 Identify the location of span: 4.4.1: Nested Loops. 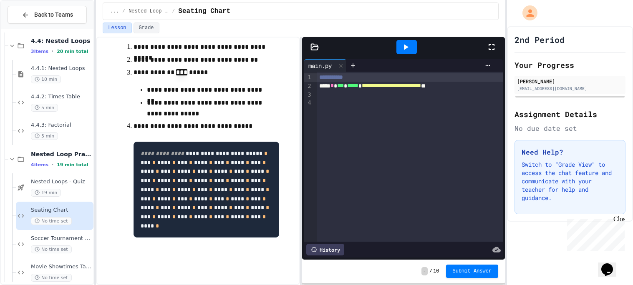
(61, 68).